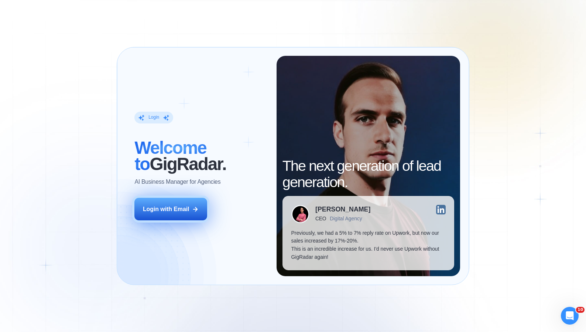 The height and width of the screenshot is (332, 586). What do you see at coordinates (368, 245) in the screenshot?
I see `p: Previously, we had a 5% to 7% reply rate on Upwork, but now our sales increased by 17%-20%. This ...` at bounding box center [368, 245].